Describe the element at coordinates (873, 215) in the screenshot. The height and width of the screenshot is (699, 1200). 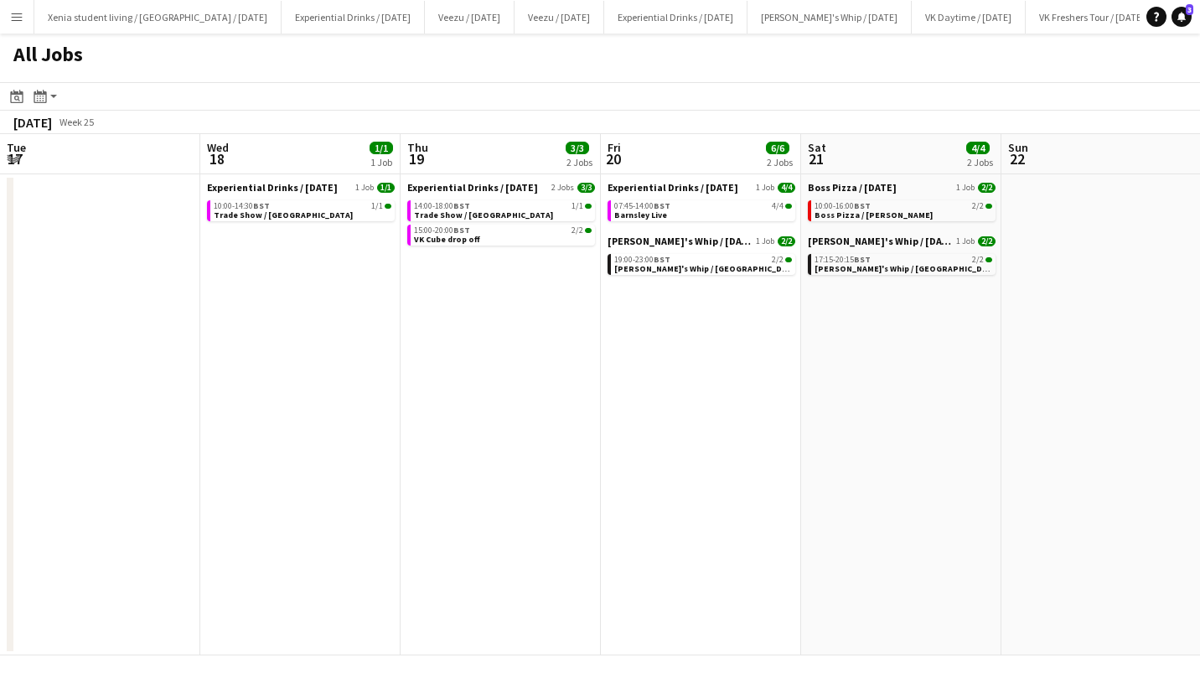
I see `span: Boss Pizza / Bradford` at that location.